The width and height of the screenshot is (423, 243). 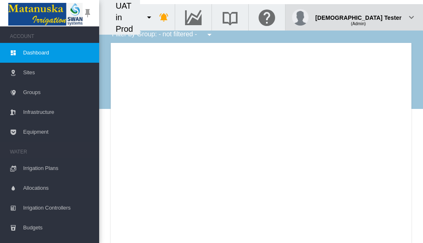 What do you see at coordinates (58, 208) in the screenshot?
I see `span: Irrigation Controllers` at bounding box center [58, 208].